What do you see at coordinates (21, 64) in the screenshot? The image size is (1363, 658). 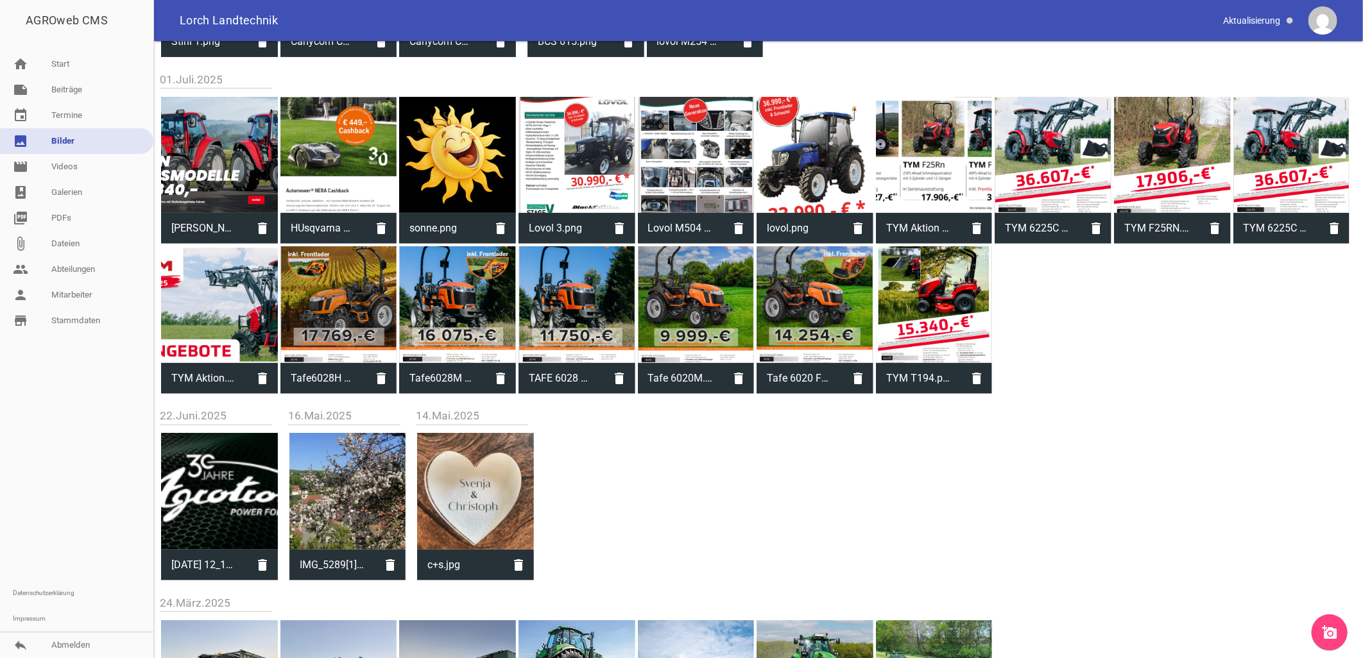 I see `i: home` at bounding box center [21, 64].